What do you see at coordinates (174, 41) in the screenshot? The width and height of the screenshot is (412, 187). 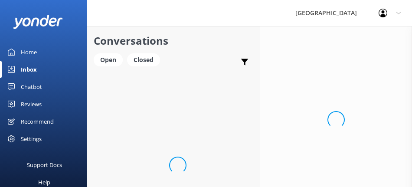 I see `h2: Conversations` at bounding box center [174, 41].